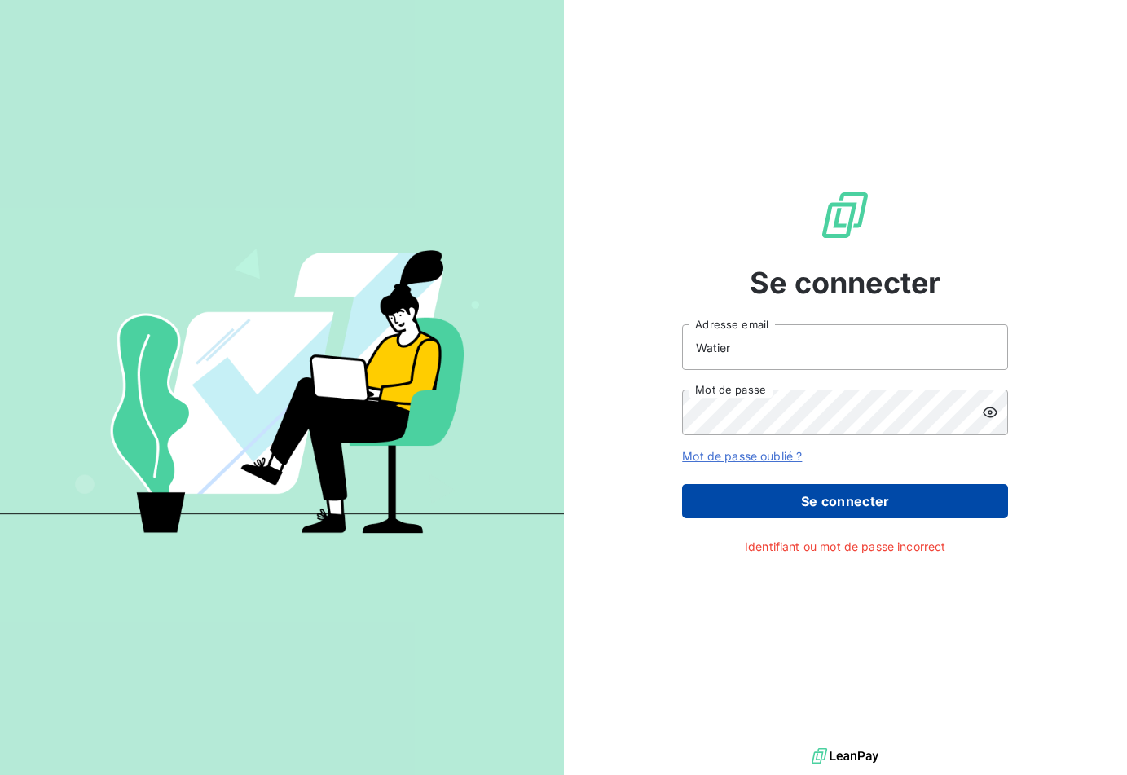 The height and width of the screenshot is (775, 1127). What do you see at coordinates (742, 456) in the screenshot?
I see `a: Mot de passe oublié ?` at bounding box center [742, 456].